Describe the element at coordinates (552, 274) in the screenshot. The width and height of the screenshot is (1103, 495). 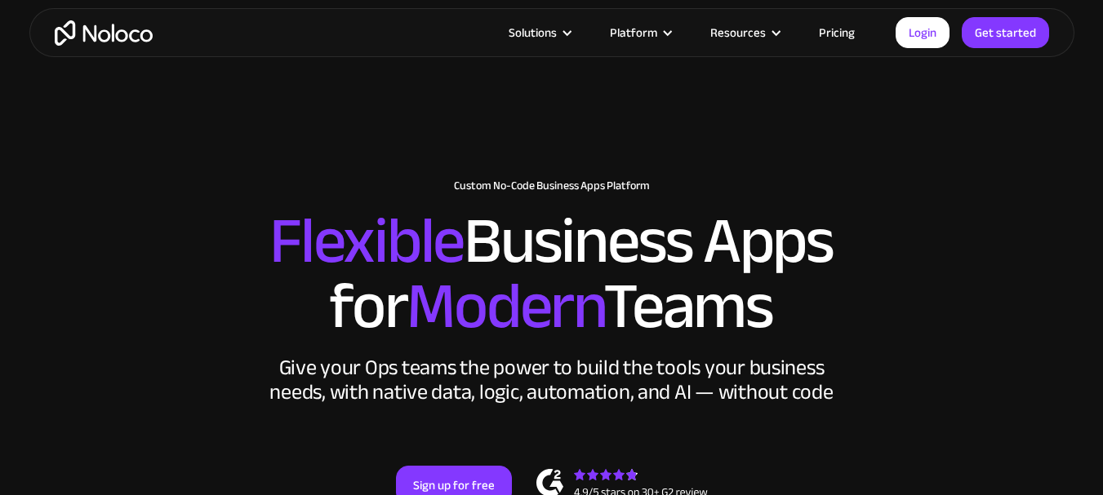
I see `h2: Business Apps for Teams` at that location.